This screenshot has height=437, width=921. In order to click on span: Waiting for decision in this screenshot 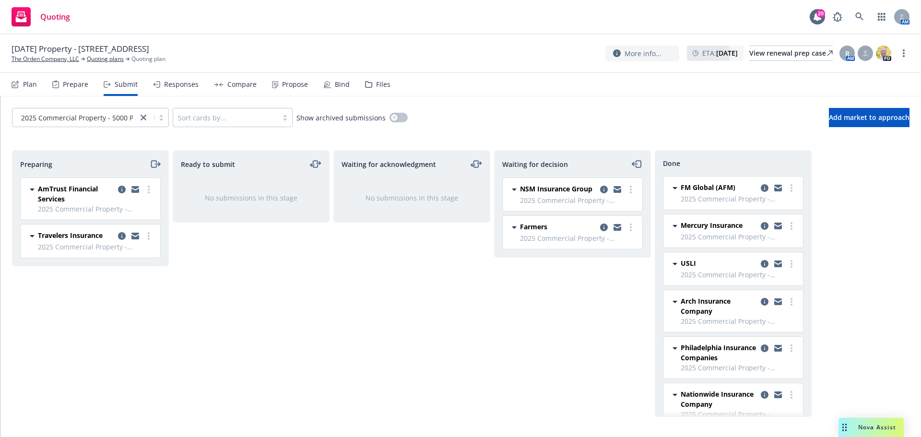, I will do `click(535, 164)`.